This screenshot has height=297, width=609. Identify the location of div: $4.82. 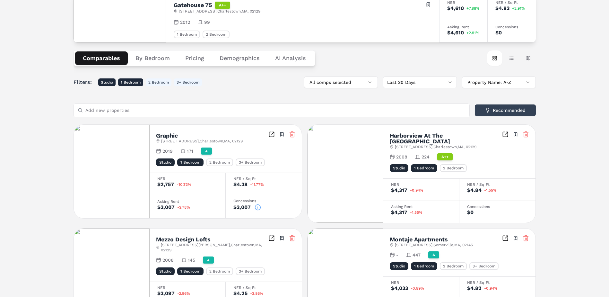
(474, 288).